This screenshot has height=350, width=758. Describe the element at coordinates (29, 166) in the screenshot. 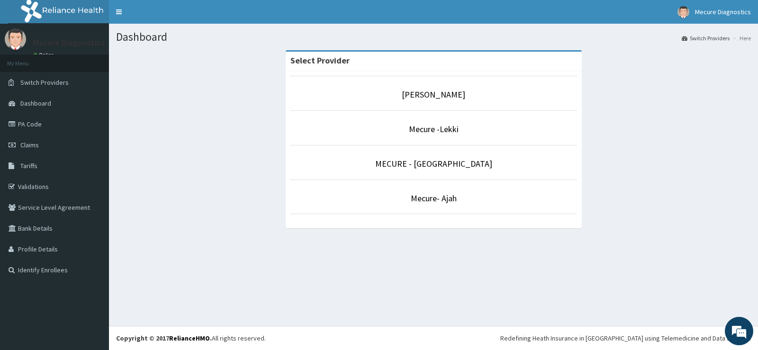

I see `span: Tariffs` at that location.